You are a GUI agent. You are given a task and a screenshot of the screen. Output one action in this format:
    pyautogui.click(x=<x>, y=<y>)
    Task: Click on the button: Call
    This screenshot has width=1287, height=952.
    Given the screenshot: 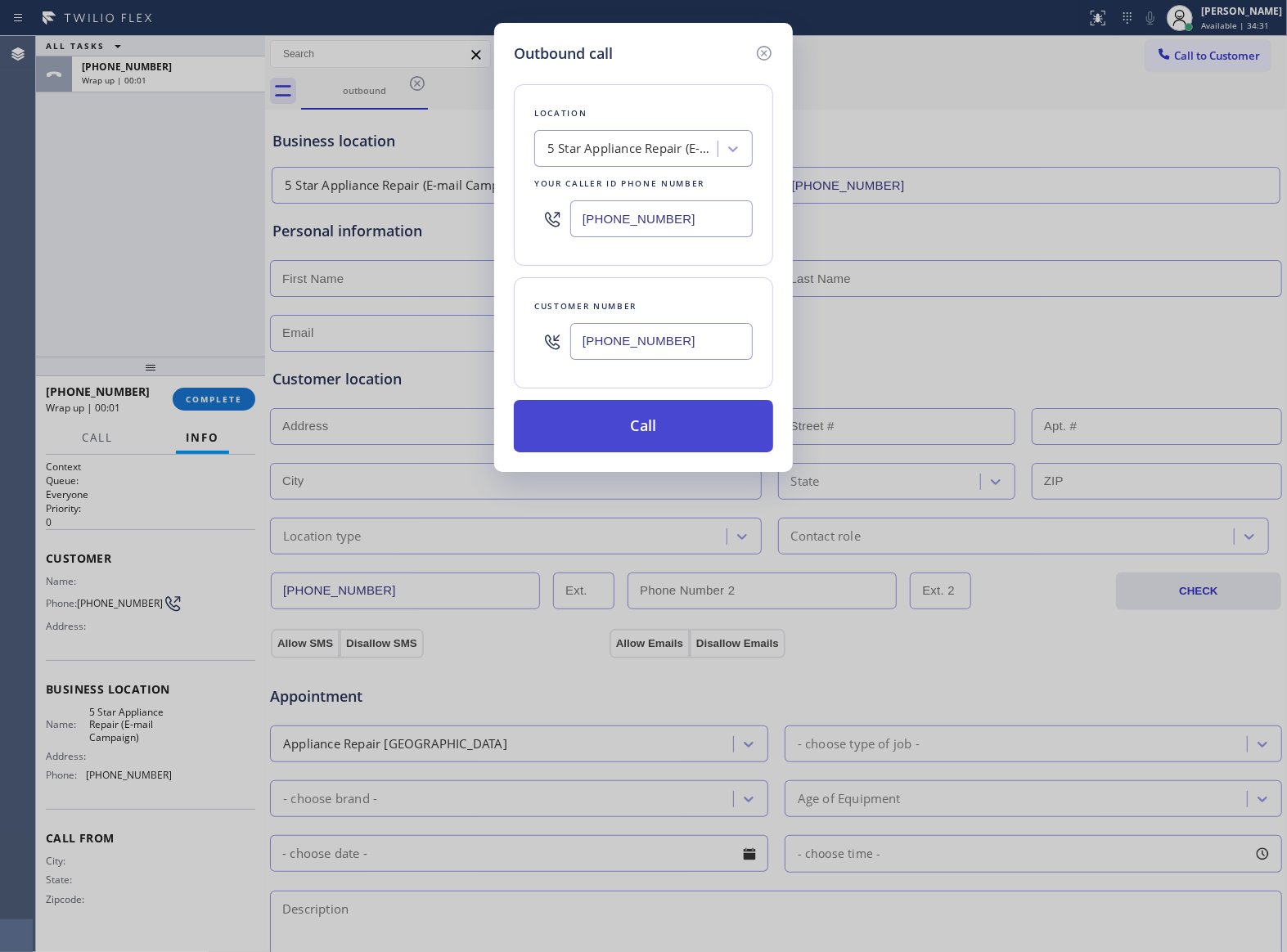 What is the action you would take?
    pyautogui.click(x=643, y=426)
    